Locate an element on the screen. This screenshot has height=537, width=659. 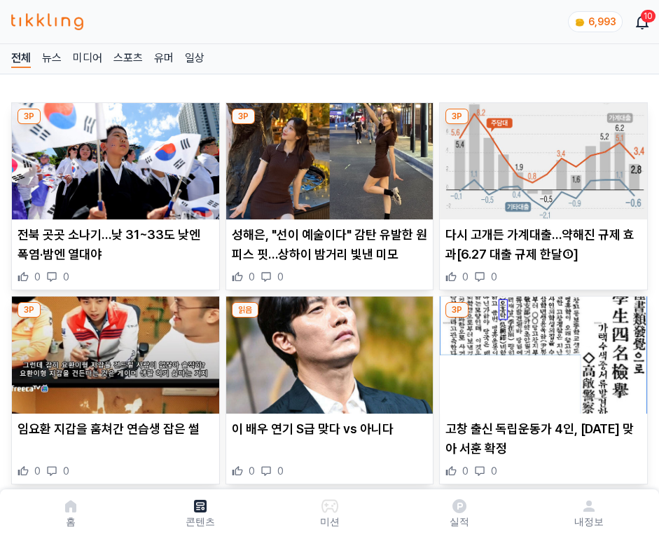
div: 읽음 이 배우 연기 S급 맞다 vs 아니다 이 배우 연기 S급 맞다 vs 아니다 0 0 is located at coordinates (330, 390).